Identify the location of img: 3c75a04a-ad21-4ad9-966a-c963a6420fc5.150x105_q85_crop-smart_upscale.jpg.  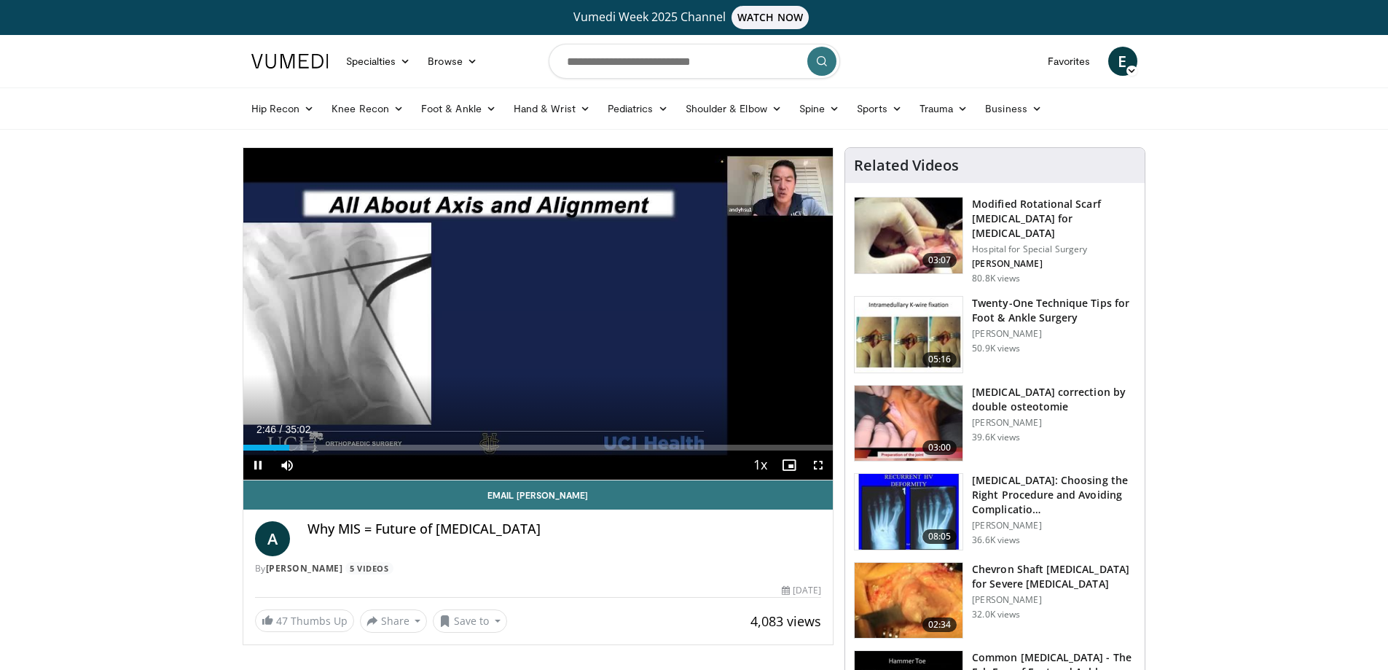
(909, 511).